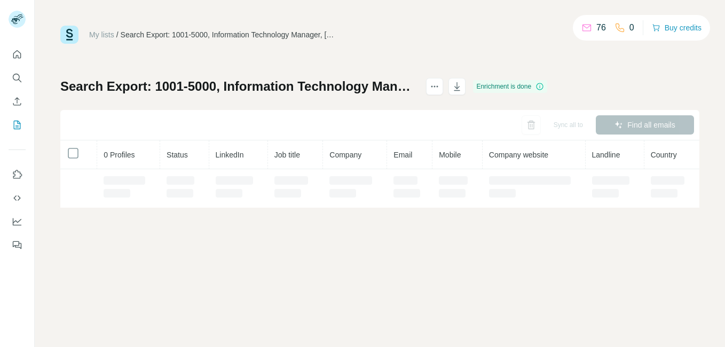 The image size is (725, 347). I want to click on span: Company website, so click(518, 155).